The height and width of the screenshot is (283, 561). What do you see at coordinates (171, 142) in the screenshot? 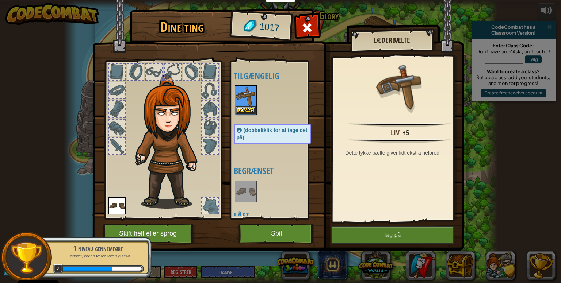
I see `img: hair_f2.png` at bounding box center [171, 142].